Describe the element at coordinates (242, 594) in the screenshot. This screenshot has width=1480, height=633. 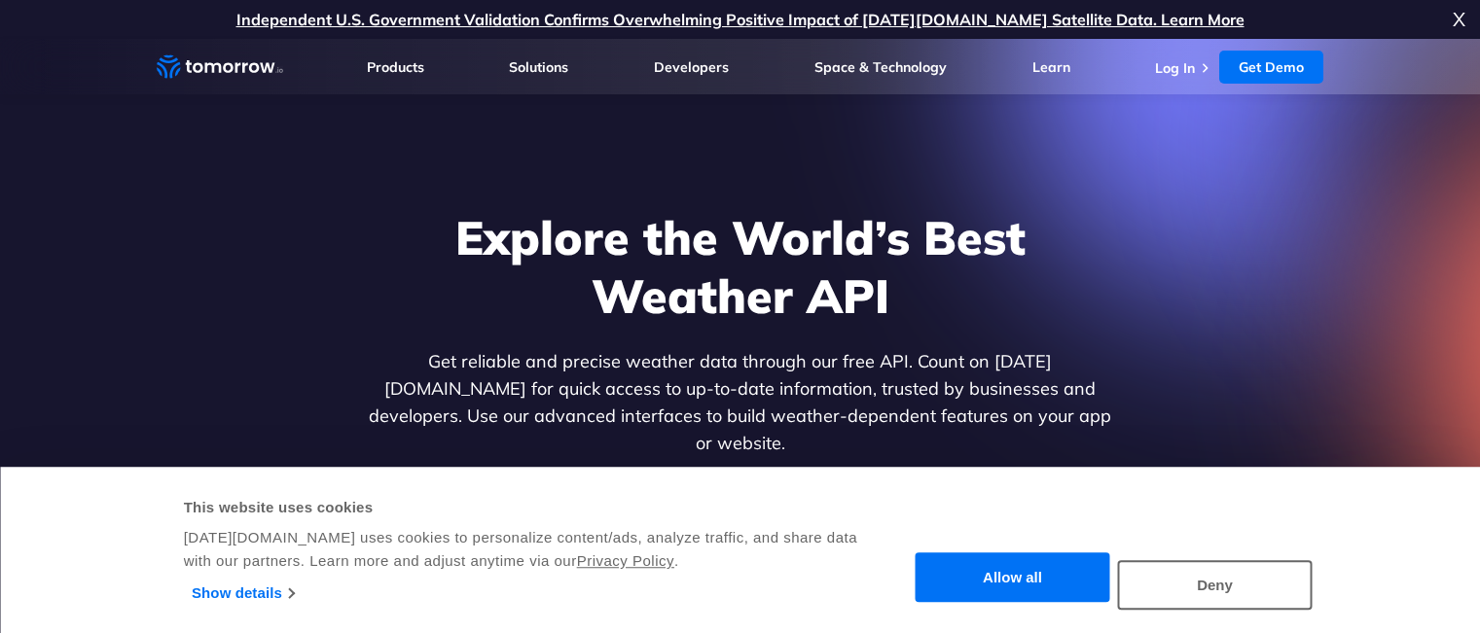
I see `a: Show details` at that location.